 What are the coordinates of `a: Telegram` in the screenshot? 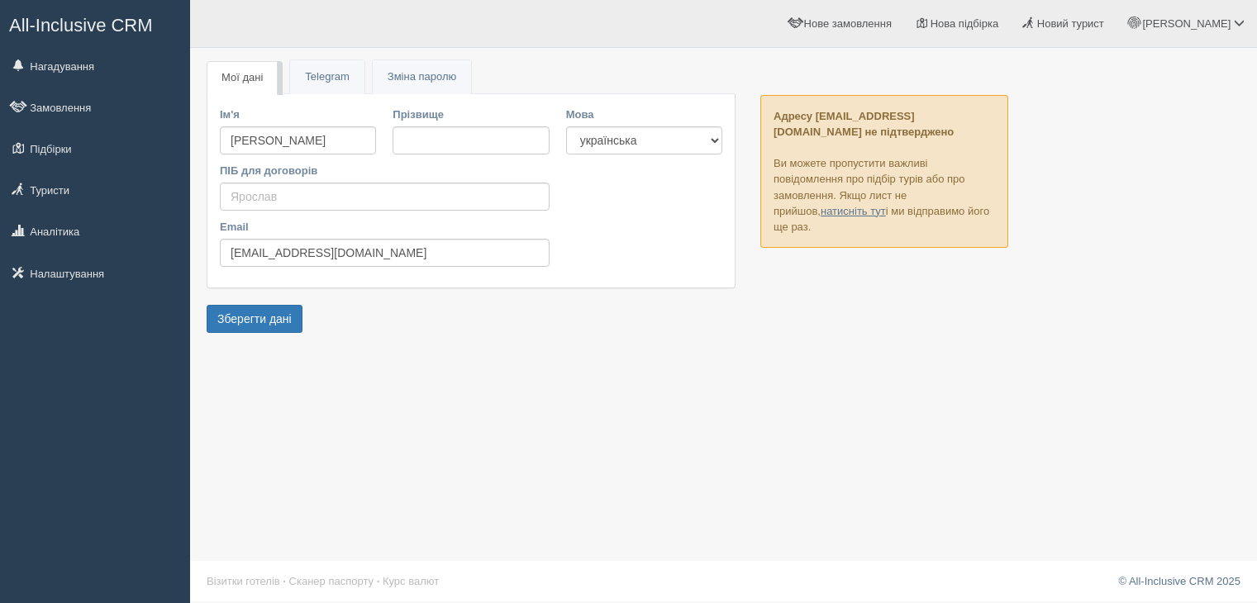 It's located at (326, 77).